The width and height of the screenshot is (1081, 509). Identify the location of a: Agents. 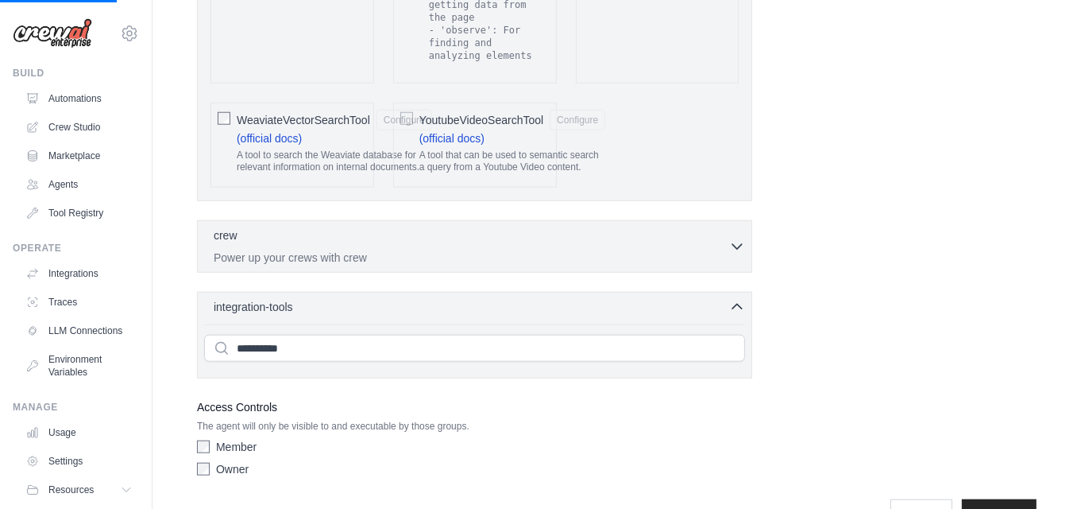
(79, 184).